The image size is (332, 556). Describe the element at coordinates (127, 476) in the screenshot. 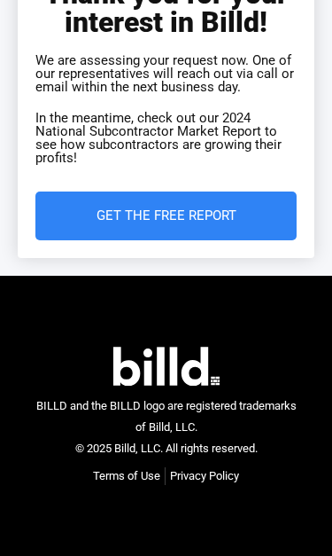

I see `a: Terms of Use` at that location.